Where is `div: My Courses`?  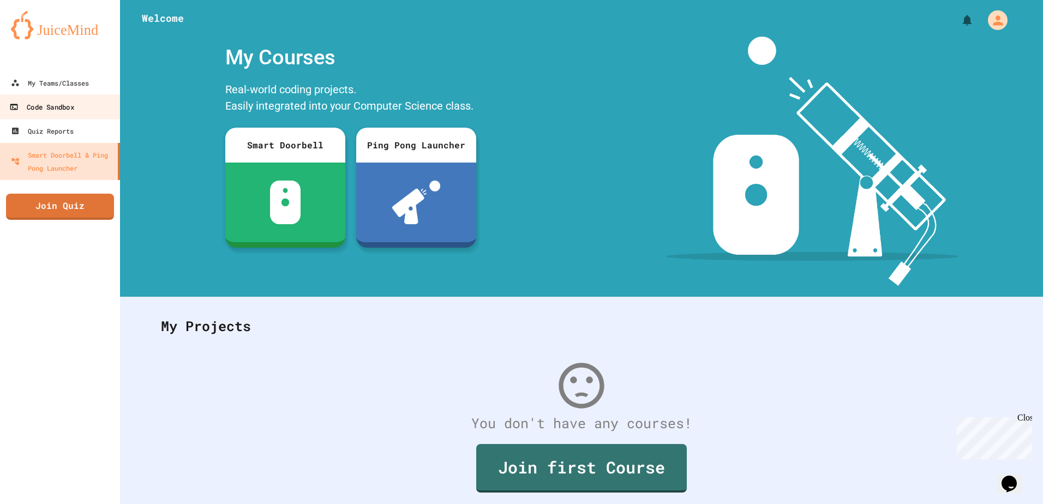 div: My Courses is located at coordinates (351, 57).